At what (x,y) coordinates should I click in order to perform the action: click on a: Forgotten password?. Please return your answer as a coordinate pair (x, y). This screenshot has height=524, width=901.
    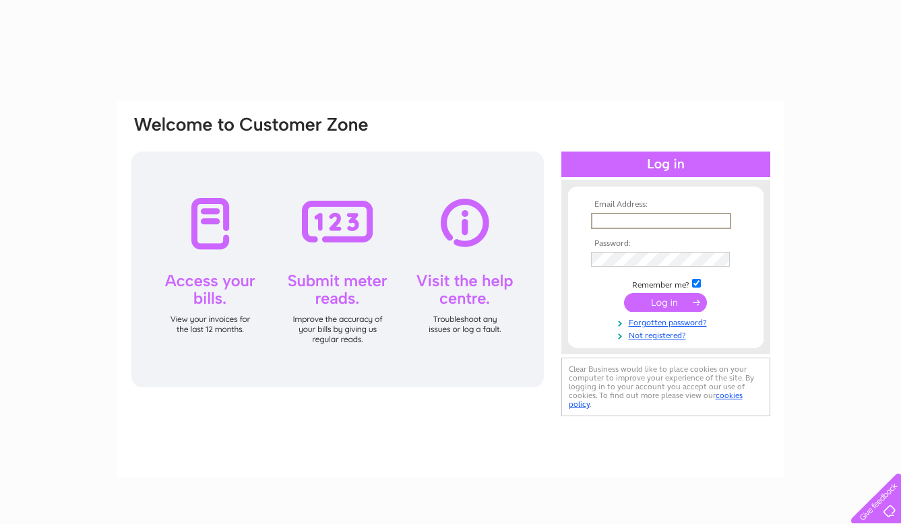
    Looking at the image, I should click on (667, 322).